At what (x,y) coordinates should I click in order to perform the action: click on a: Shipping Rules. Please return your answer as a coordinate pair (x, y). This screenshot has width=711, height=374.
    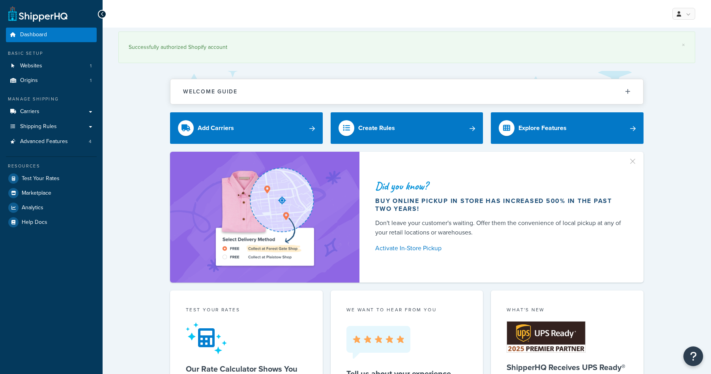
    Looking at the image, I should click on (51, 127).